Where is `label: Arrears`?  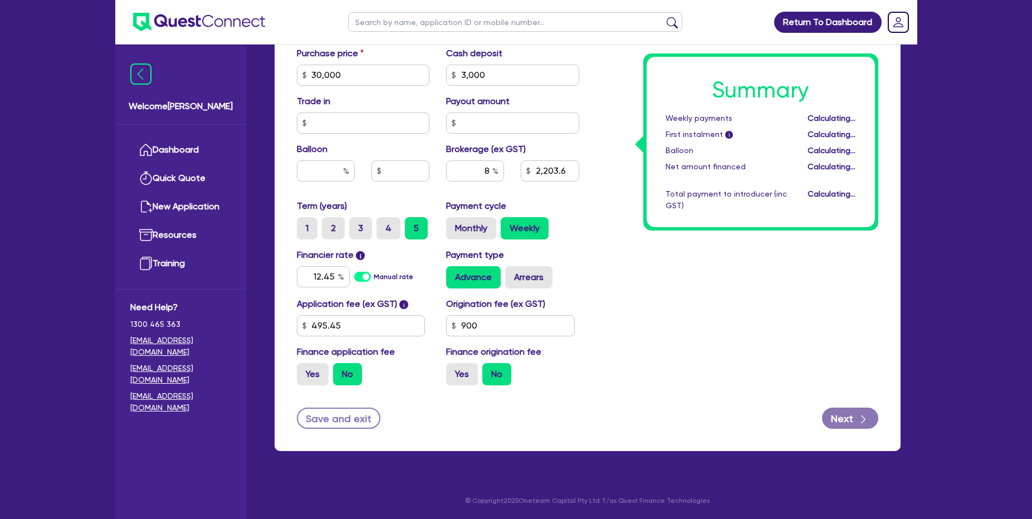
label: Arrears is located at coordinates (529, 277).